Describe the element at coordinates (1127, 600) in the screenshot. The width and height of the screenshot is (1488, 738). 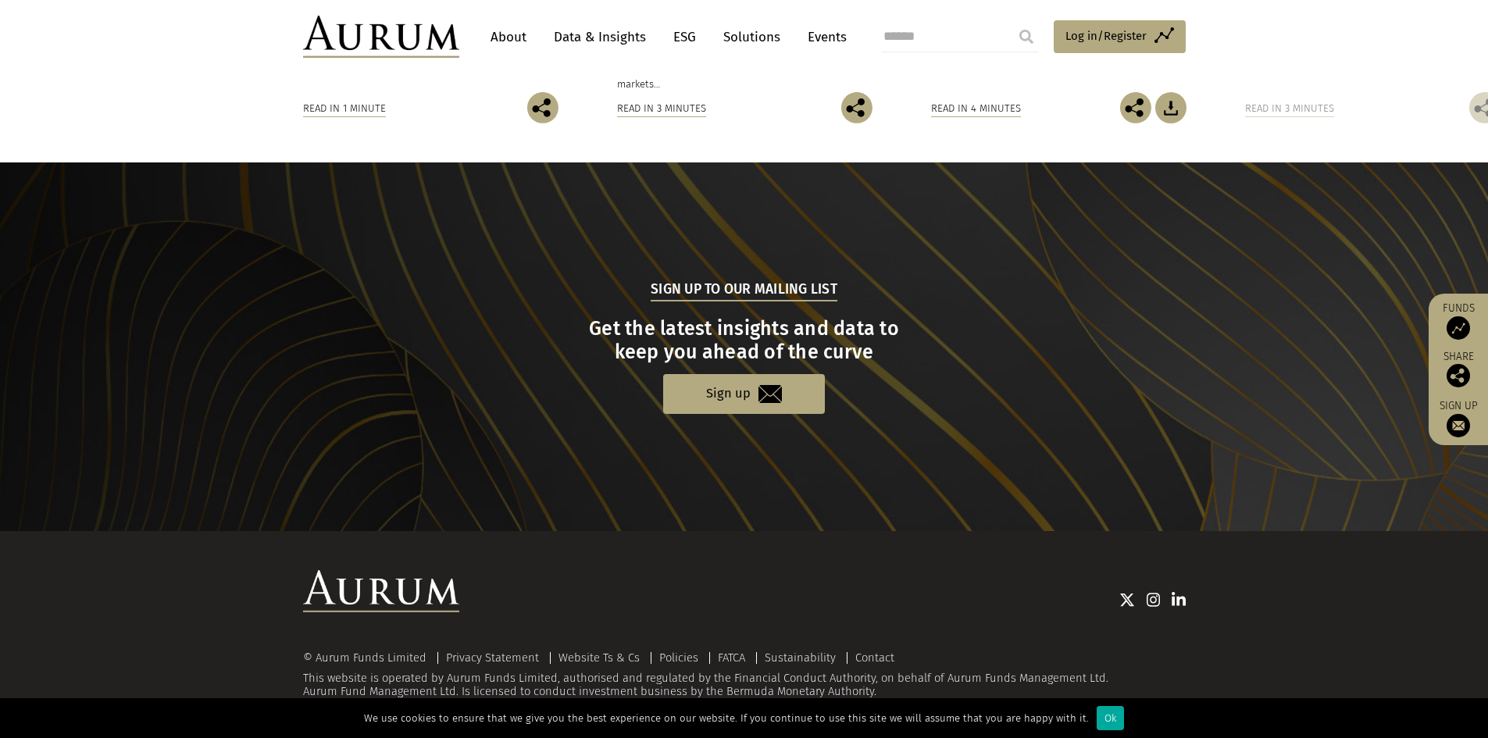
I see `img: Twitter icon` at that location.